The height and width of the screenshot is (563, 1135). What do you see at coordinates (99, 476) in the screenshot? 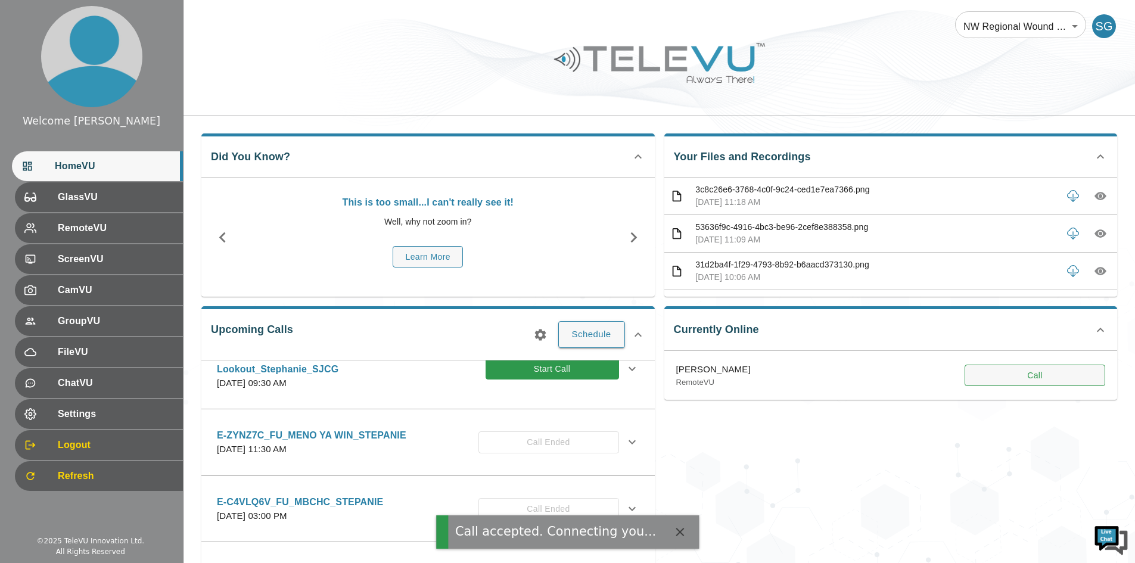
I see `div: Refresh` at bounding box center [99, 476].